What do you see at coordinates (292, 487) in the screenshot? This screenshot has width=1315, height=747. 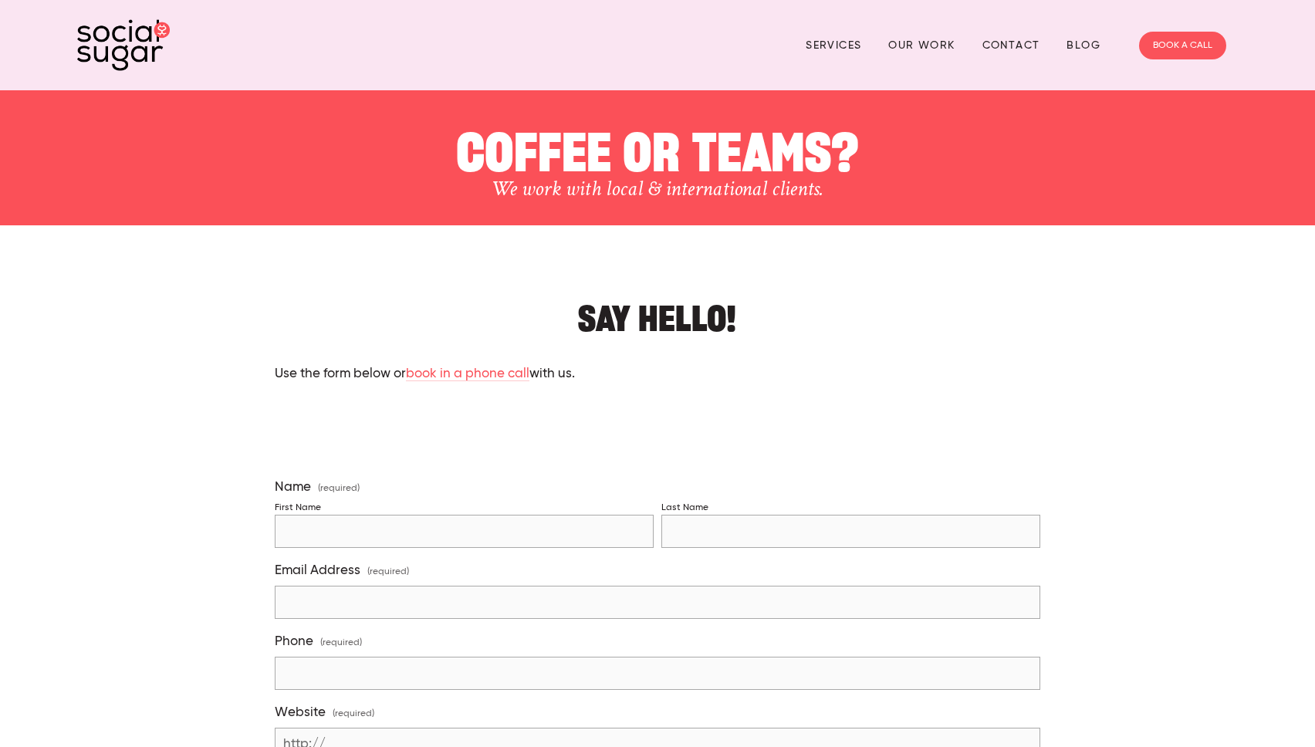 I see `span: Name` at bounding box center [292, 487].